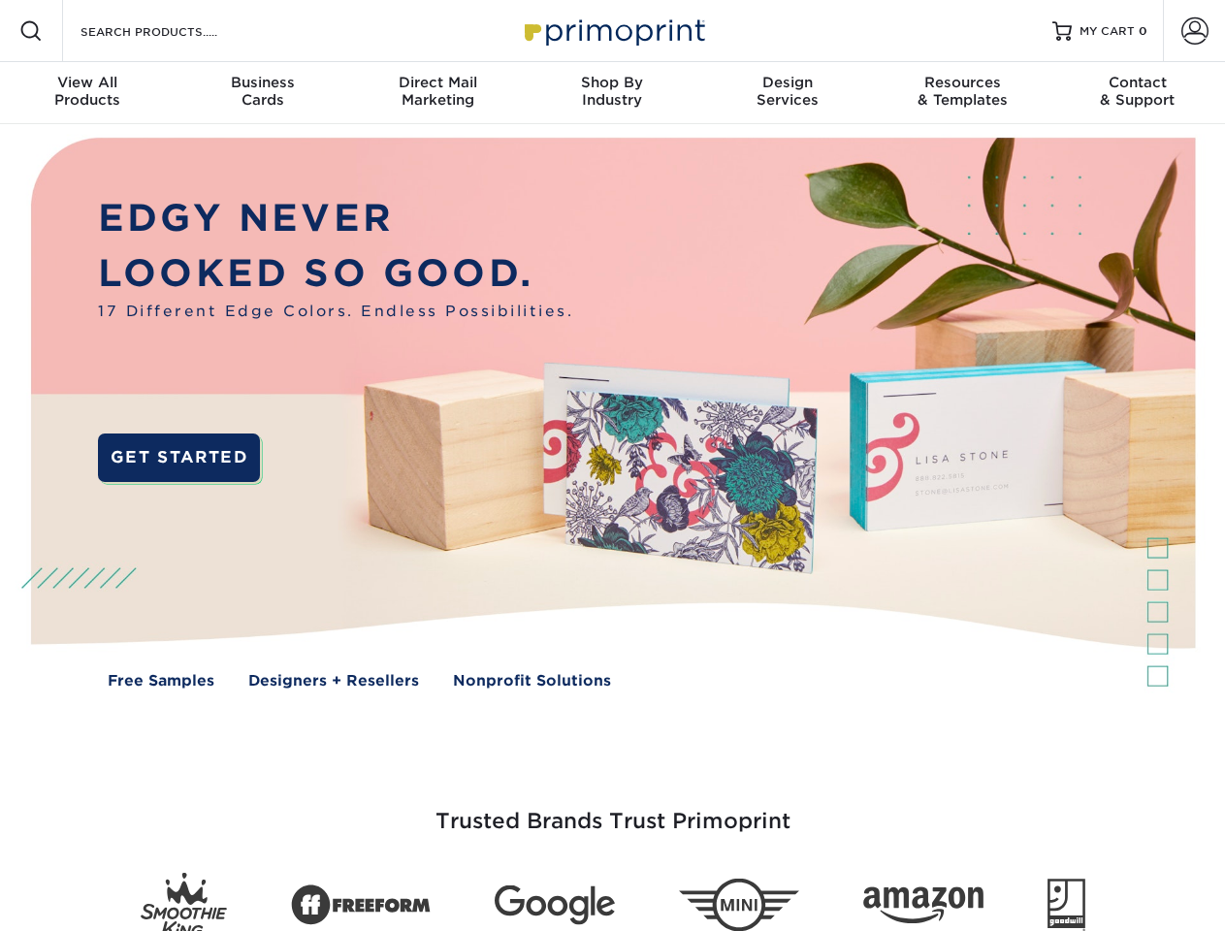 Image resolution: width=1225 pixels, height=931 pixels. I want to click on span: 17 Different Edge Colors. Endless Possibilities., so click(336, 311).